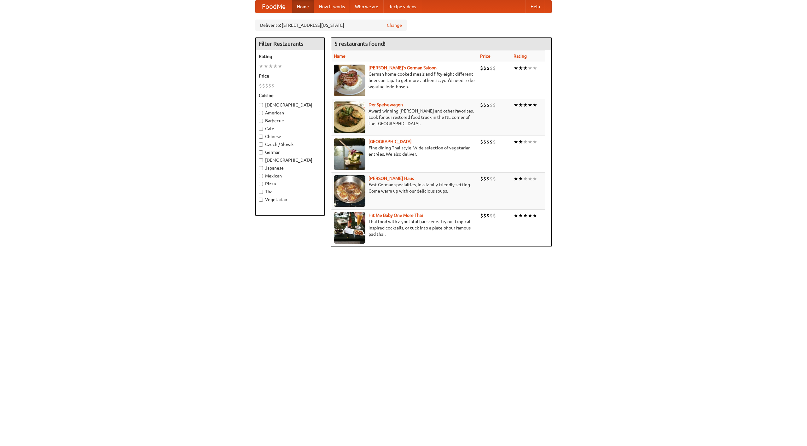  What do you see at coordinates (261, 192) in the screenshot?
I see `input: Thai` at bounding box center [261, 192].